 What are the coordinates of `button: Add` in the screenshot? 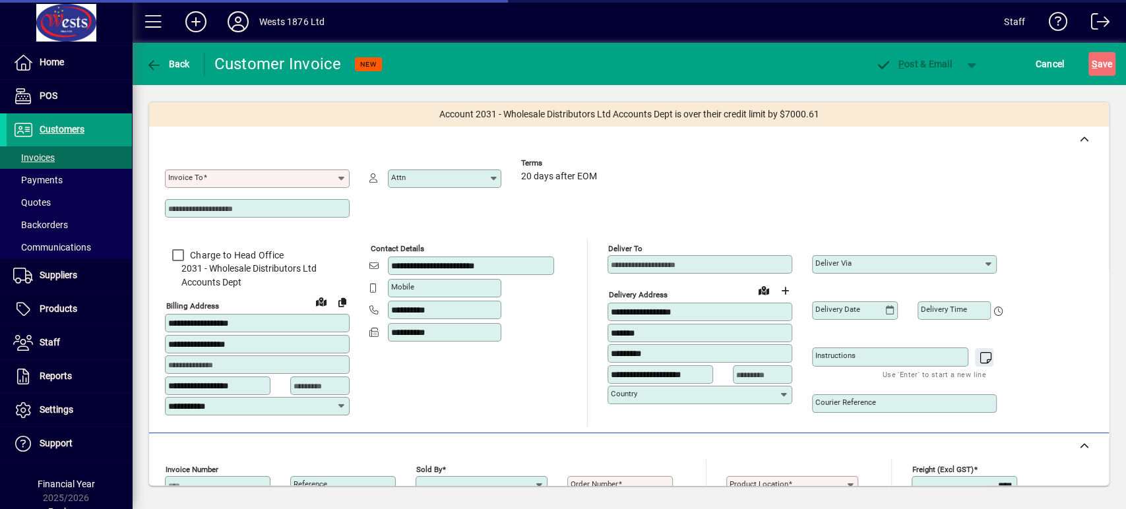 It's located at (196, 22).